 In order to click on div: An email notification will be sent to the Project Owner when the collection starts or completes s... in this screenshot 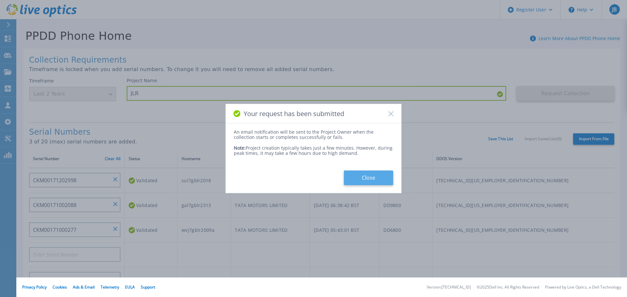, I will do `click(313, 135)`.